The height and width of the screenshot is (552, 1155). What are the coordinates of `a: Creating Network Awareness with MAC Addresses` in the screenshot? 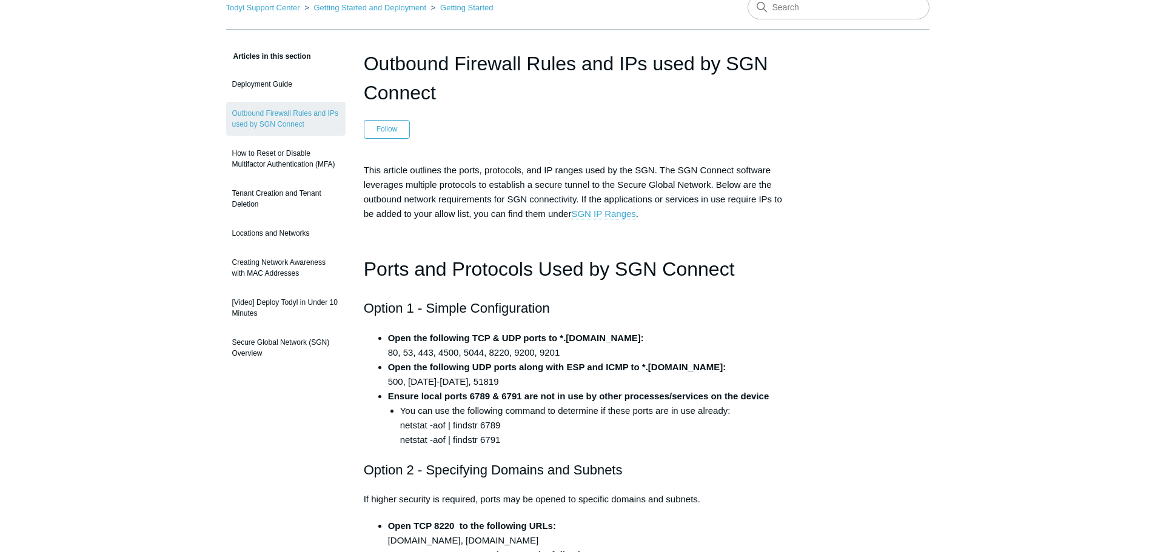 It's located at (286, 268).